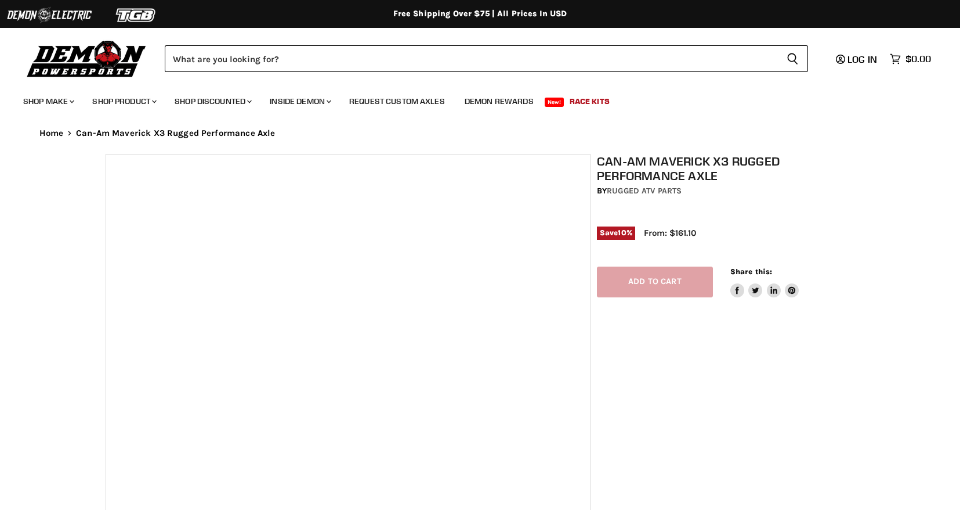 The image size is (960, 510). What do you see at coordinates (765, 281) in the screenshot?
I see `aside: Share this:` at bounding box center [765, 281].